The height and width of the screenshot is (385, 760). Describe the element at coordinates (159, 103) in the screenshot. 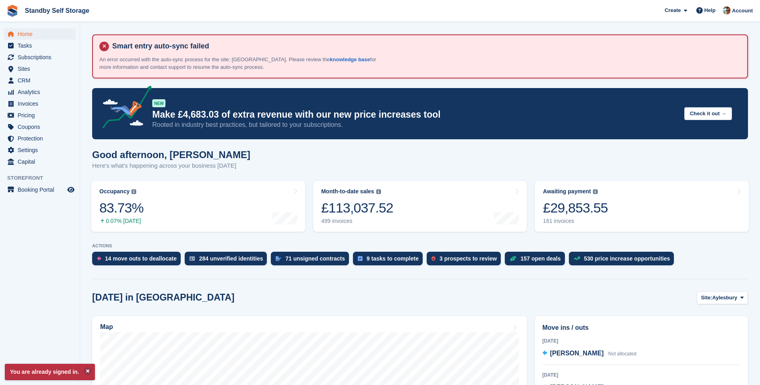

I see `div: NEW` at that location.